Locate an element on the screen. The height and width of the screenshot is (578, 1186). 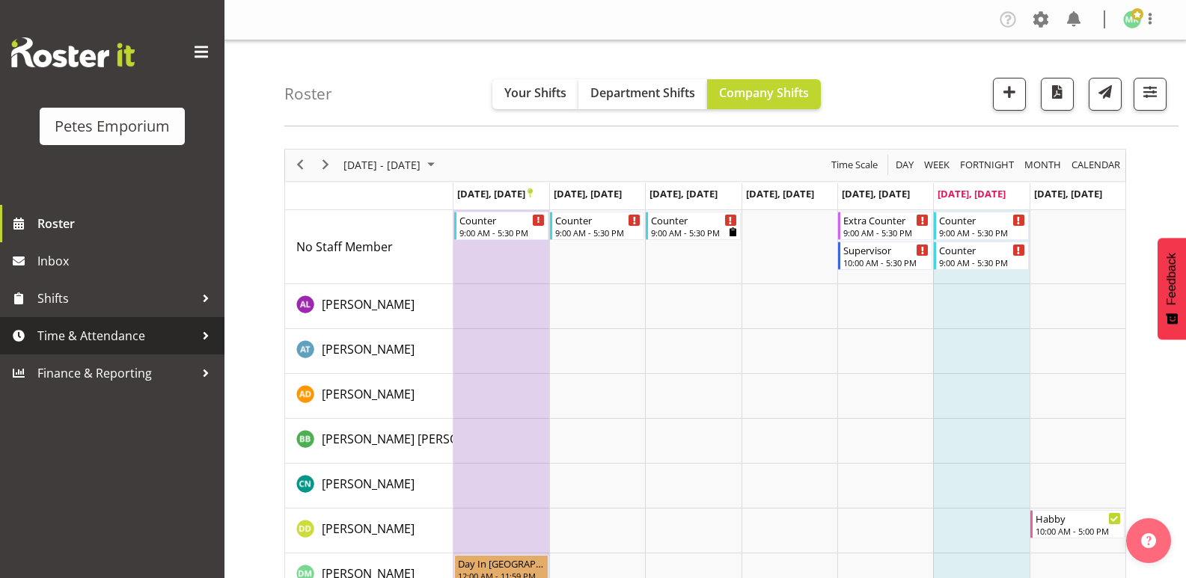
td: Alex-Micheal Taniwha resource is located at coordinates (369, 352).